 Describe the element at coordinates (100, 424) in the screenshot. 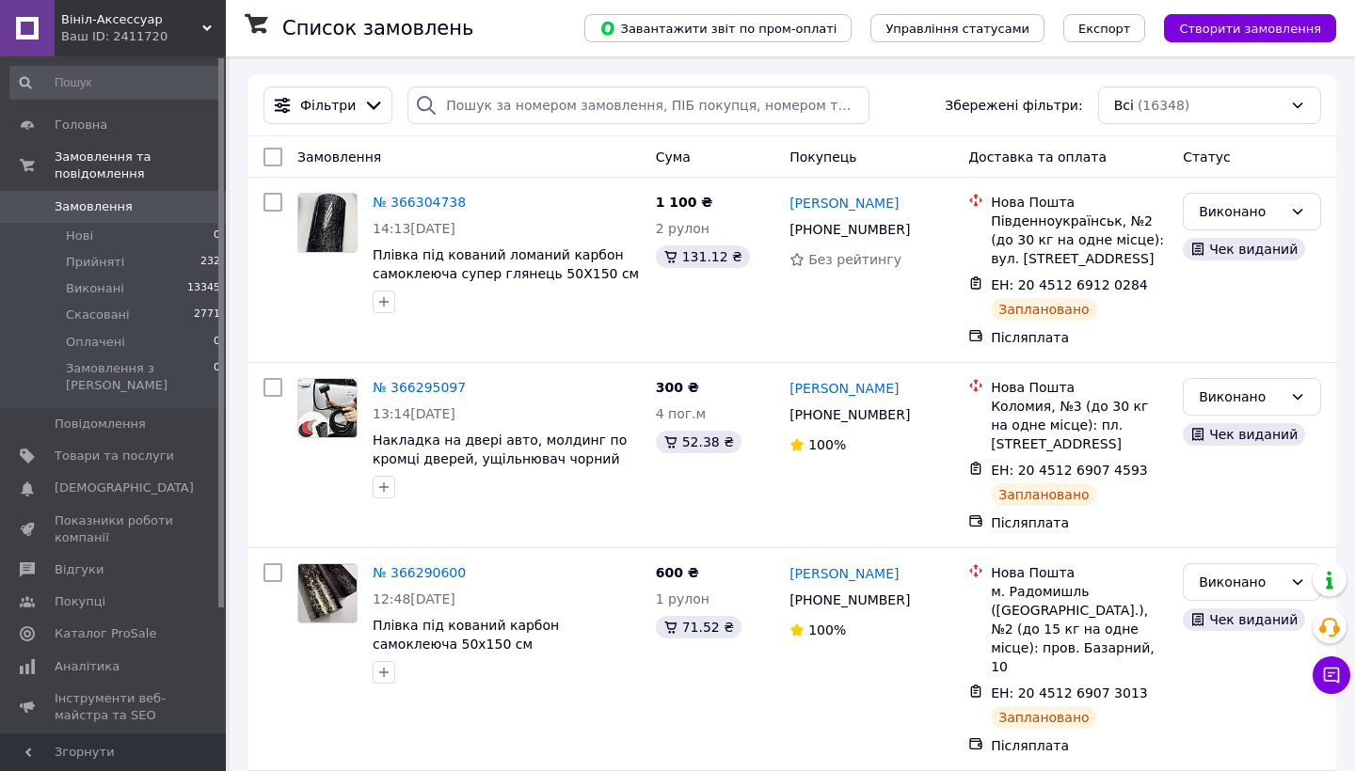

I see `span: Повідомлення` at that location.